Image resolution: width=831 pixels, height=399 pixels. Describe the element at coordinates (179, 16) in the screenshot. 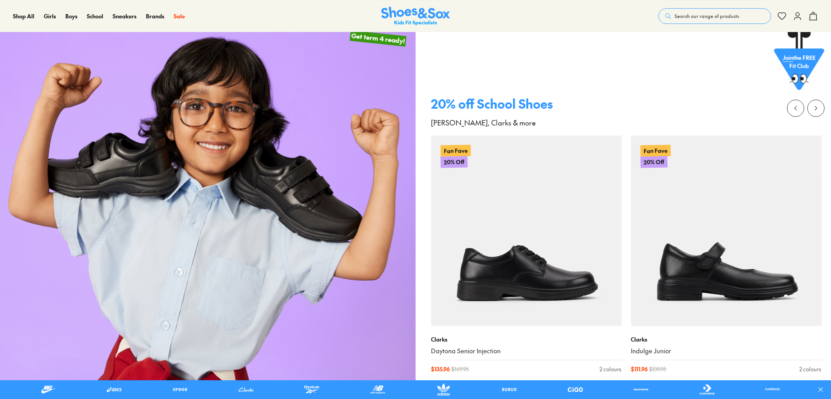

I see `a: Sale` at that location.